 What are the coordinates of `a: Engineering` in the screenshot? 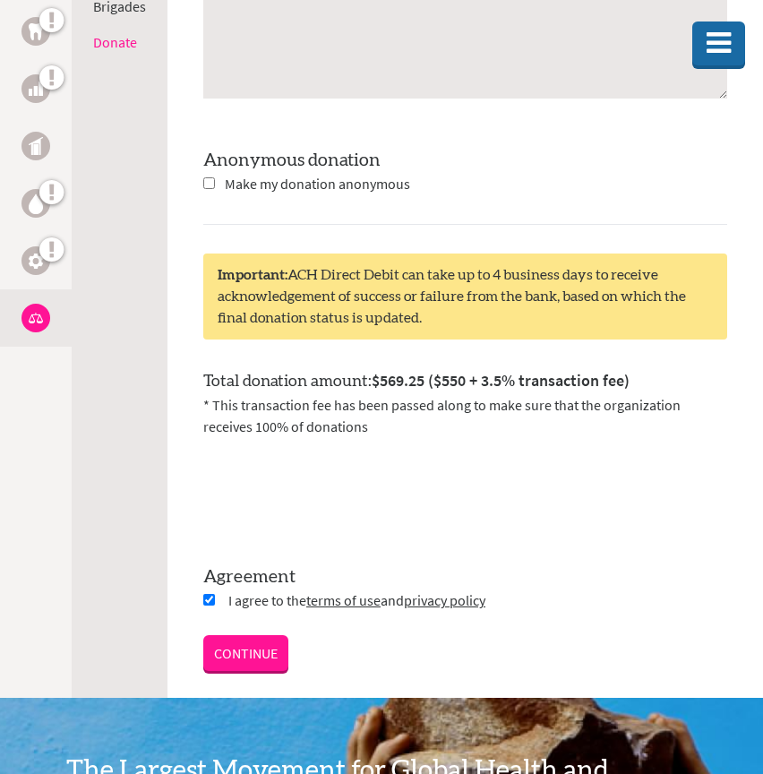 It's located at (36, 261).